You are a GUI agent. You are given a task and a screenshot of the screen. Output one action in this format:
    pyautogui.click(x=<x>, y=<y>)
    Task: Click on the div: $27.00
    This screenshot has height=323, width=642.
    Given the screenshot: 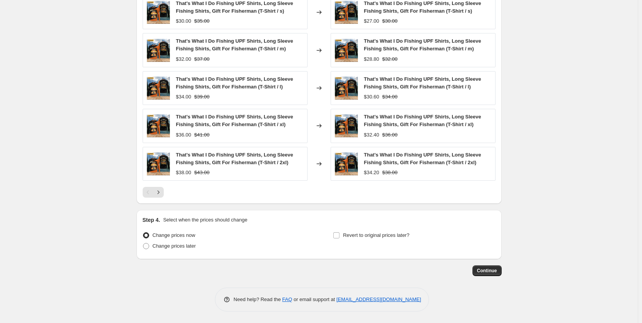 What is the action you would take?
    pyautogui.click(x=372, y=21)
    